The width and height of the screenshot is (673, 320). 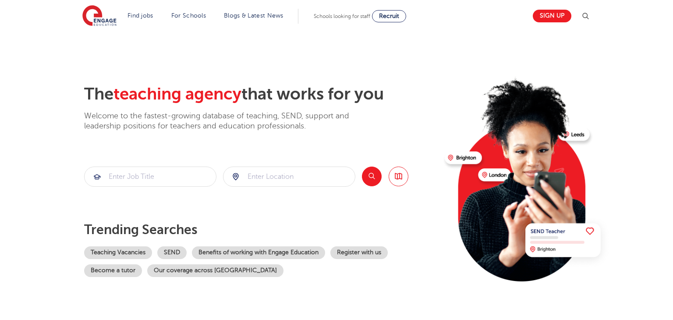 I want to click on a: SEND, so click(x=172, y=252).